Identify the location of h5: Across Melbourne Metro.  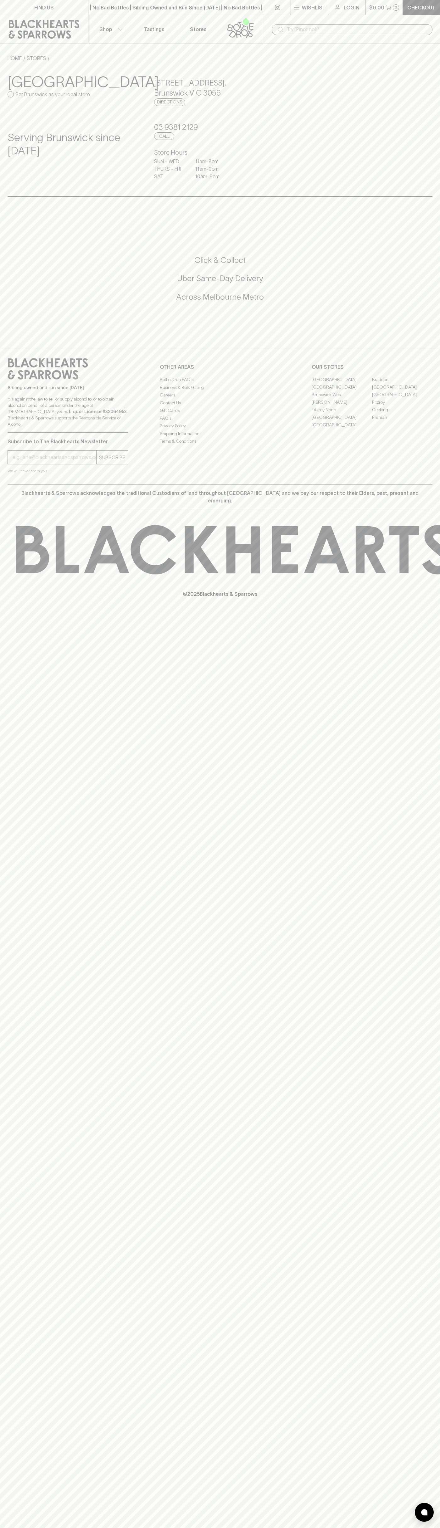
(220, 297).